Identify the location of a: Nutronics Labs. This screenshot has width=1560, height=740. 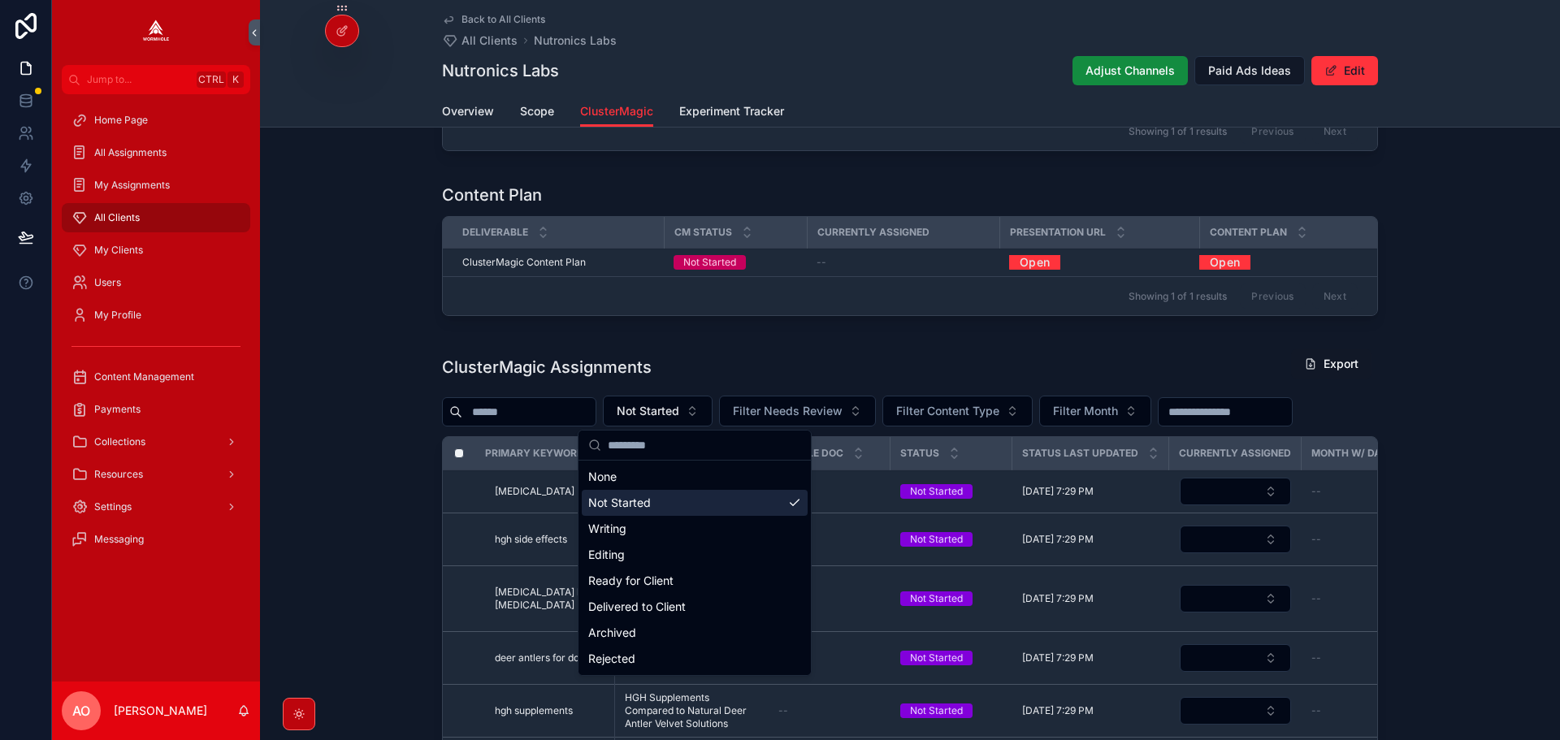
(575, 41).